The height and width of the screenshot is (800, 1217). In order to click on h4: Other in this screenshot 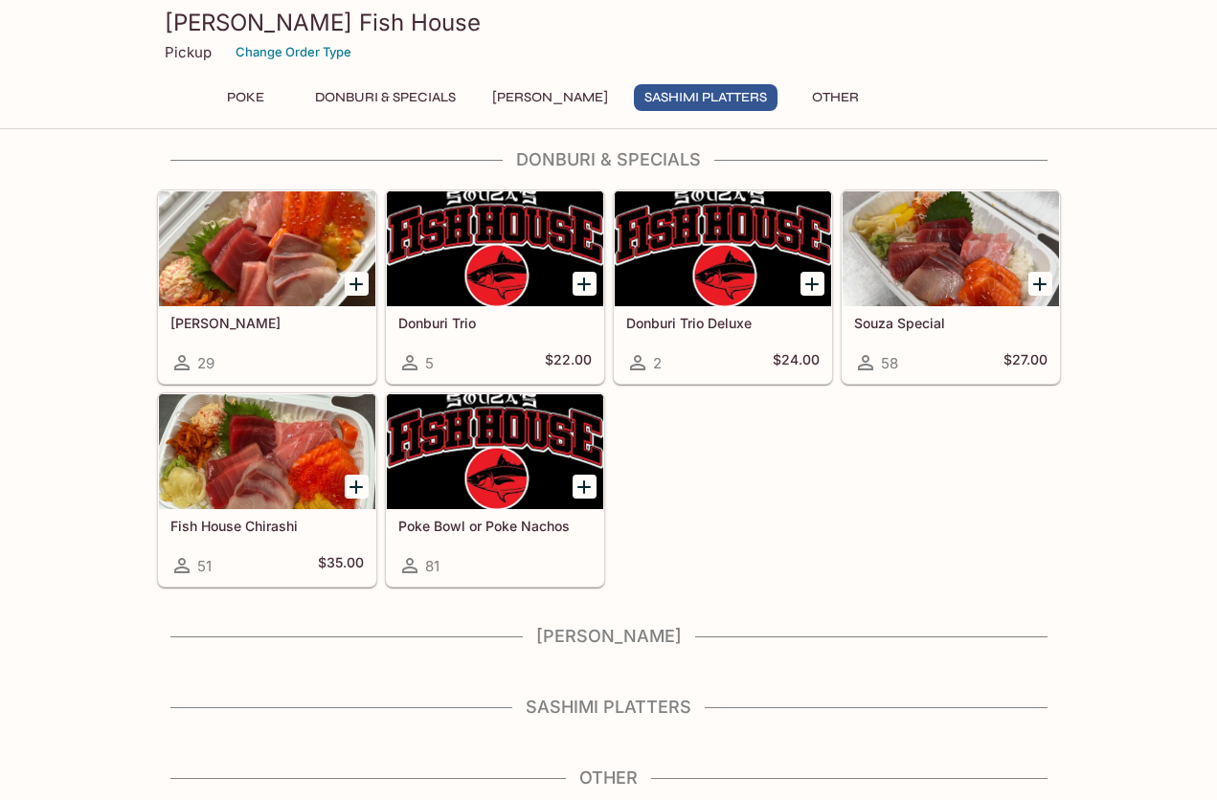, I will do `click(609, 778)`.